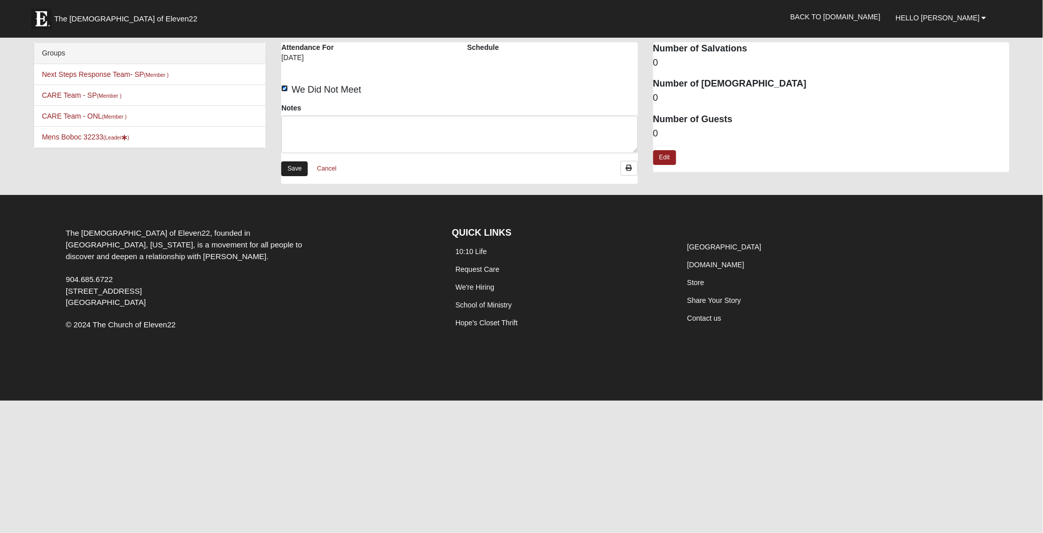  I want to click on a: Next Steps Response Team- SP(Member ), so click(105, 74).